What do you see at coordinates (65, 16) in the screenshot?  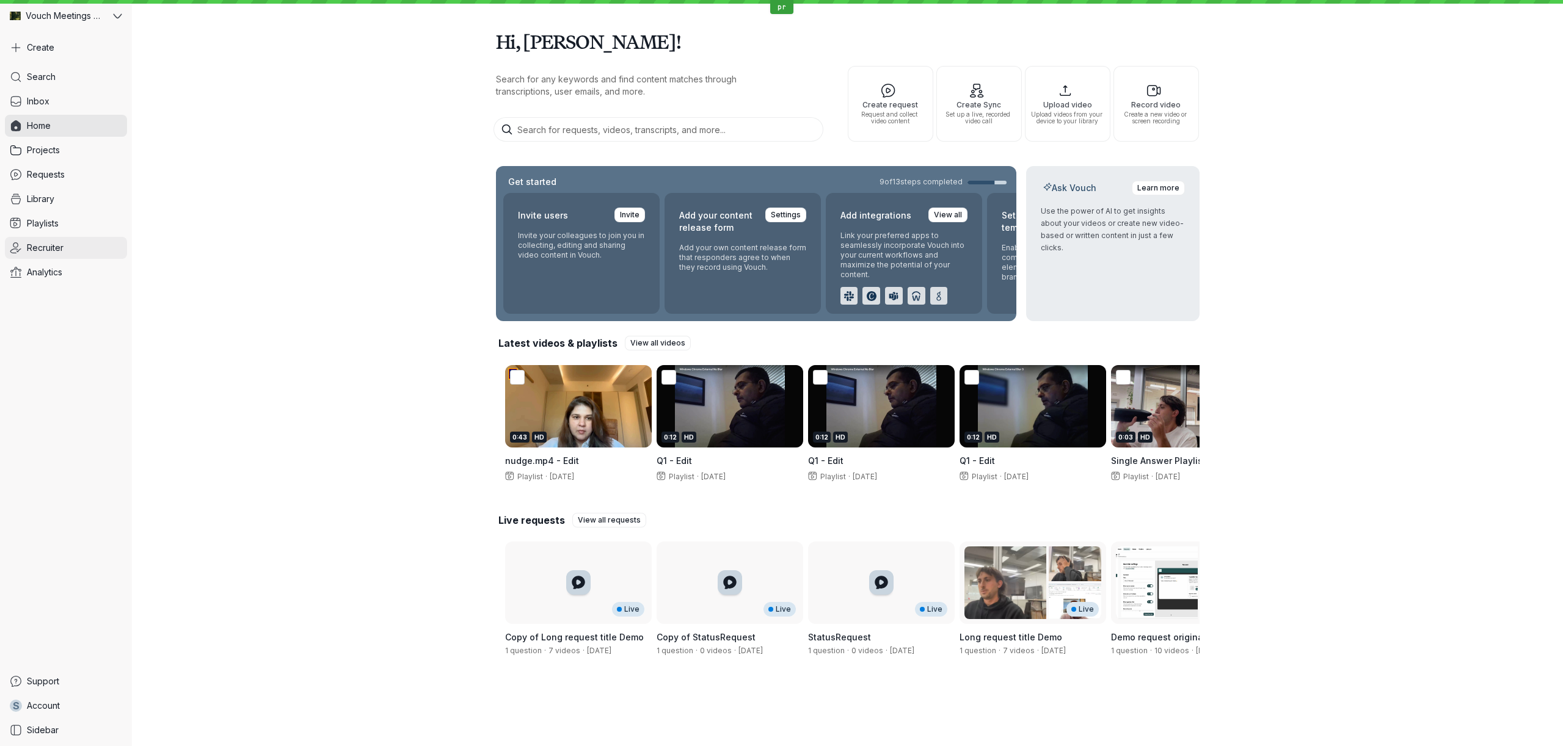 I see `span: Vouch Meetings Demo` at bounding box center [65, 16].